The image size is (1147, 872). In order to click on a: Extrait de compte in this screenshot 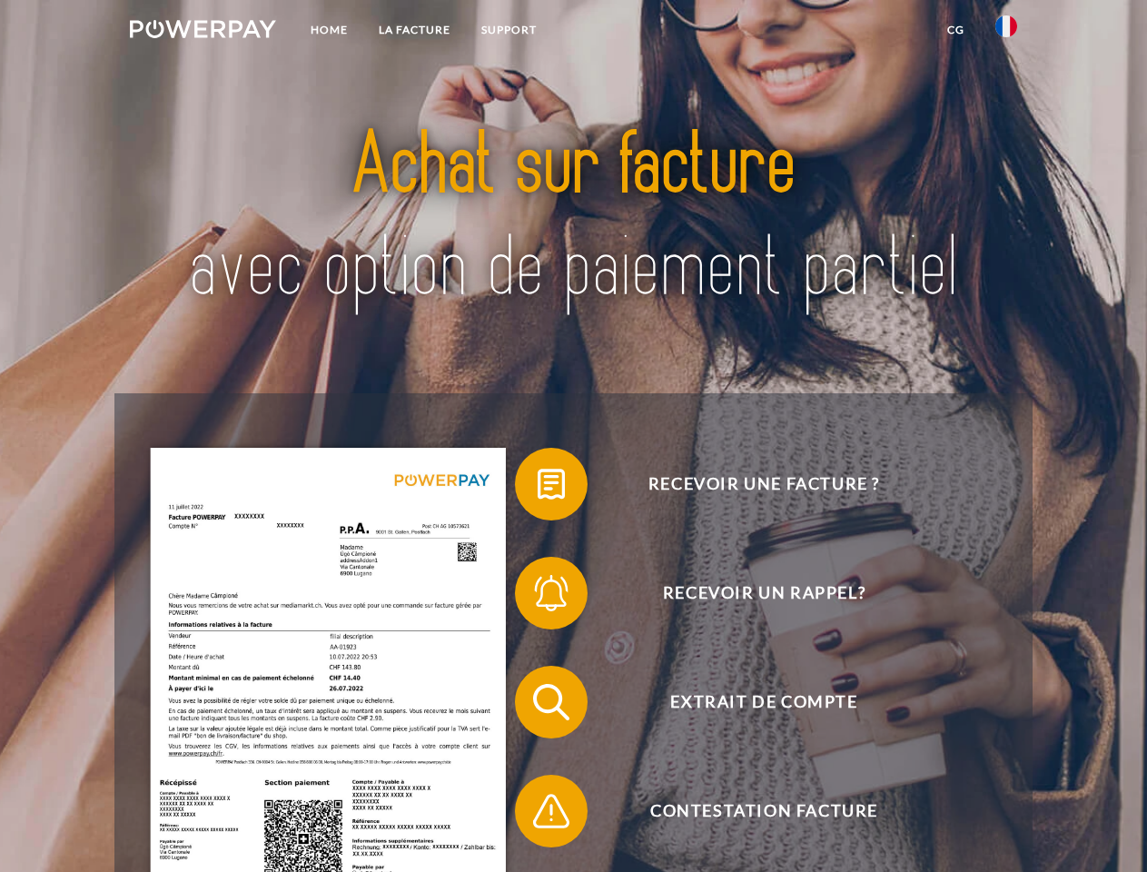, I will do `click(751, 702)`.